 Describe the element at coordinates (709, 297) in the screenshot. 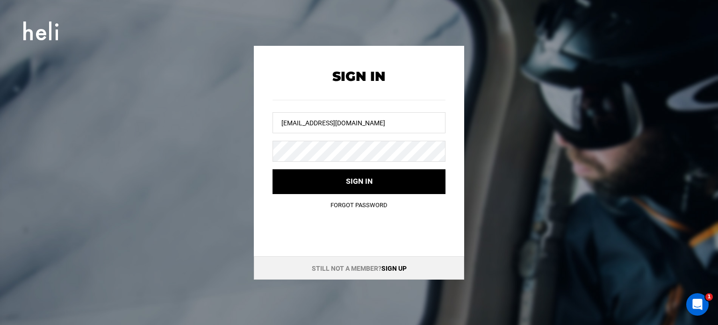

I see `span: 1` at that location.